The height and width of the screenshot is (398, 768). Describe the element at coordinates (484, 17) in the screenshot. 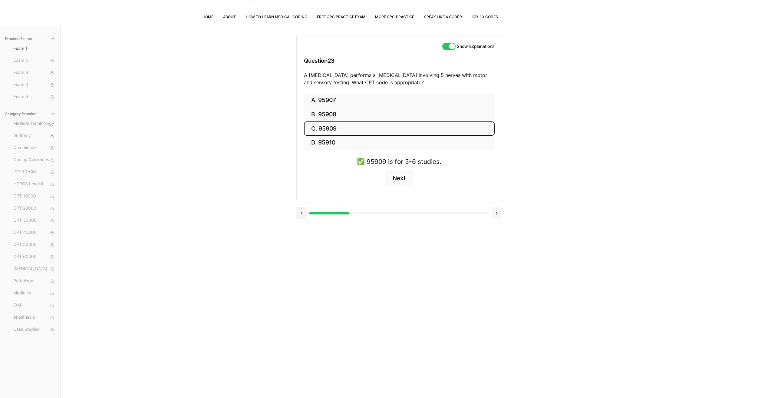

I see `a: ICD-10 Codes` at that location.